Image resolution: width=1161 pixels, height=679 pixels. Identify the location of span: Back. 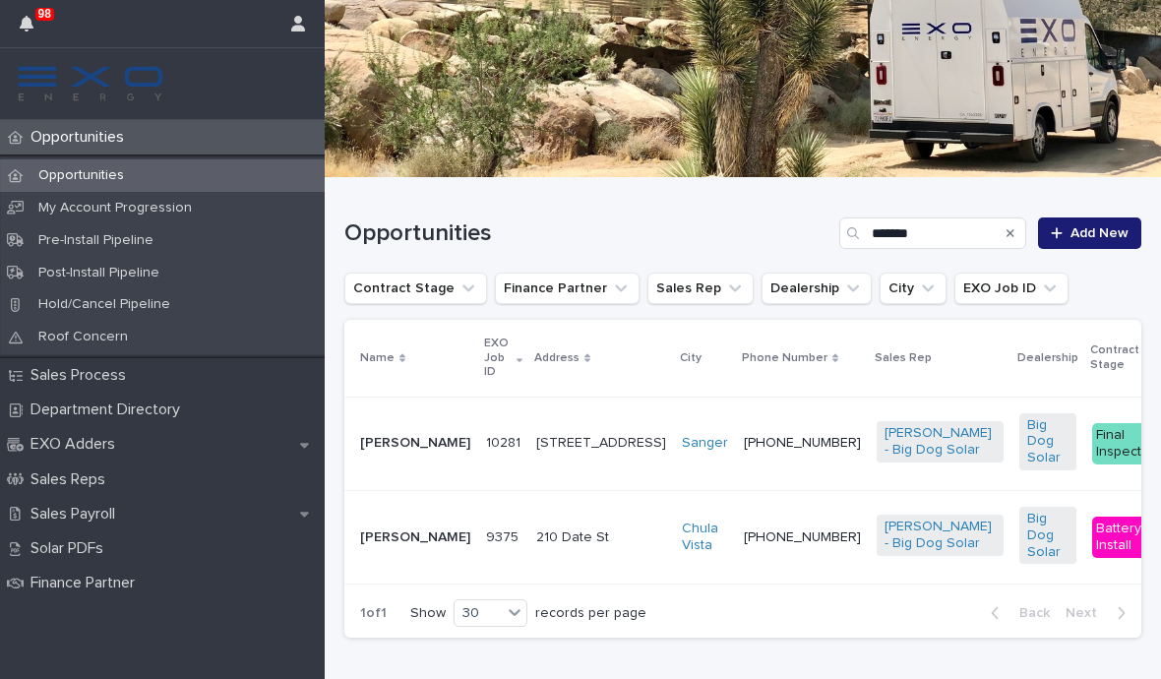
(1028, 613).